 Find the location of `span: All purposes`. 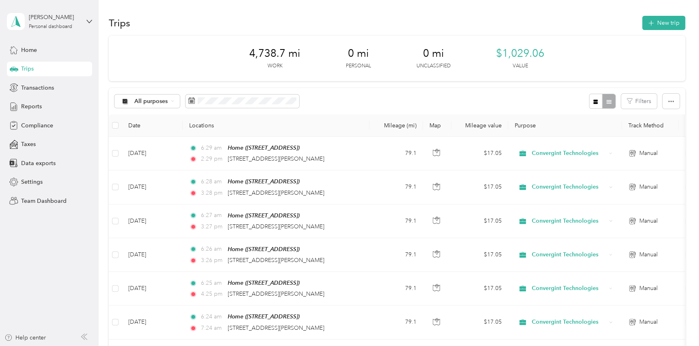

span: All purposes is located at coordinates (151, 102).